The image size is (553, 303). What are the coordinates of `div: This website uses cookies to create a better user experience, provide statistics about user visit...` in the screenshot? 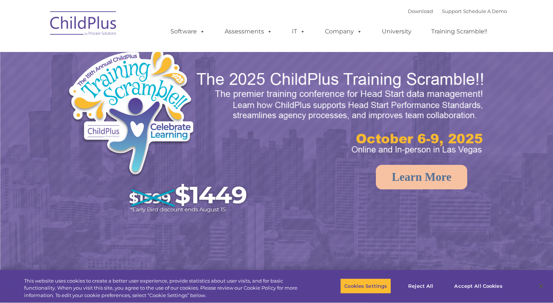 It's located at (164, 288).